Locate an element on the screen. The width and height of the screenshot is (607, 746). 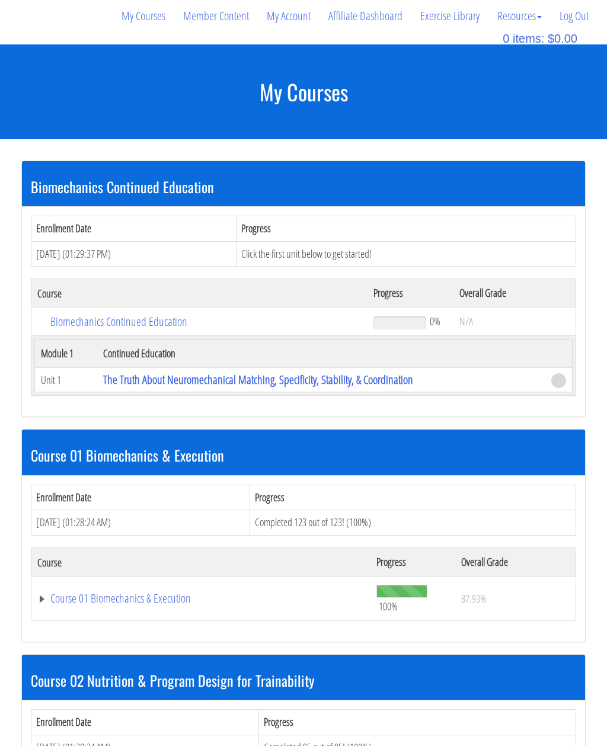
img: icon11.png is located at coordinates (494, 39).